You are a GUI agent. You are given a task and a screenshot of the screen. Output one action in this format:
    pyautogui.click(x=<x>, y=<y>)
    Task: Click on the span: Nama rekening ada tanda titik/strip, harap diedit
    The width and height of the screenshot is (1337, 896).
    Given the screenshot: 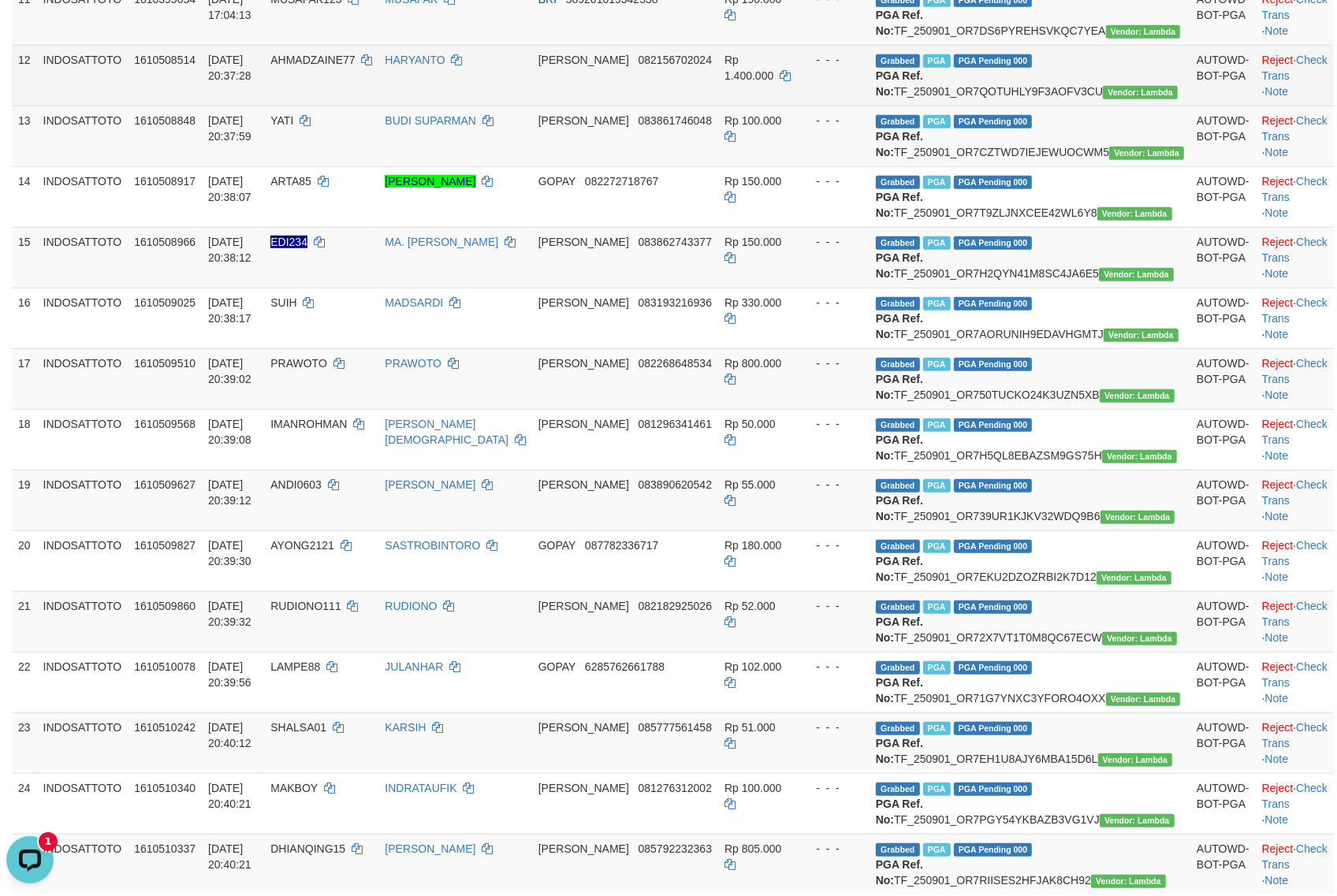 What is the action you would take?
    pyautogui.click(x=289, y=241)
    